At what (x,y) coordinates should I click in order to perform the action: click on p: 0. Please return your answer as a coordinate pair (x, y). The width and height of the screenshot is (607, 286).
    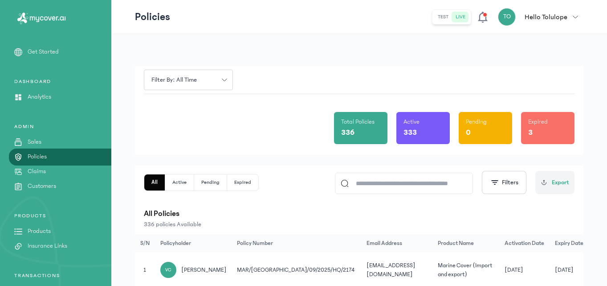
    Looking at the image, I should click on (468, 132).